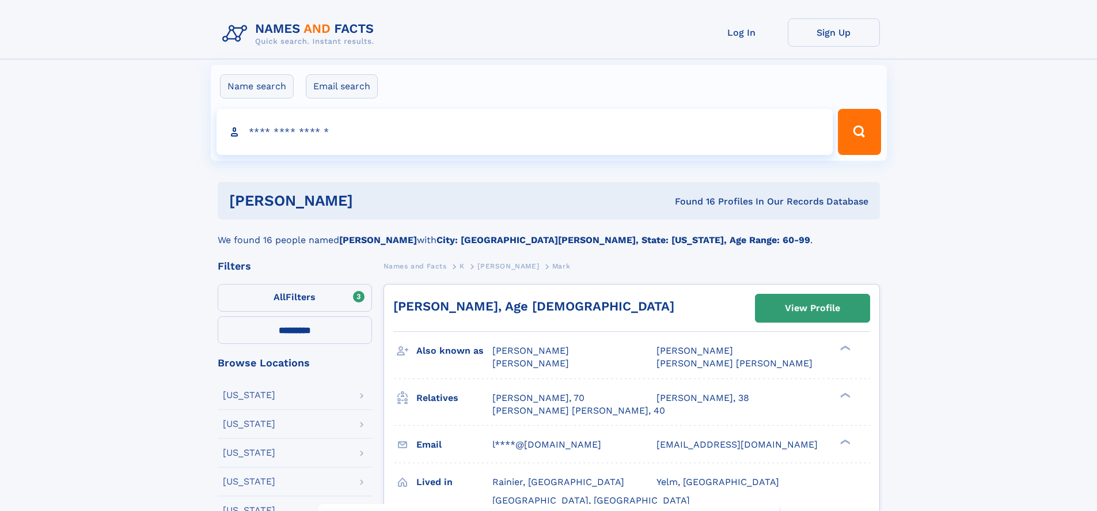  Describe the element at coordinates (415, 266) in the screenshot. I see `a: Names and Facts` at that location.